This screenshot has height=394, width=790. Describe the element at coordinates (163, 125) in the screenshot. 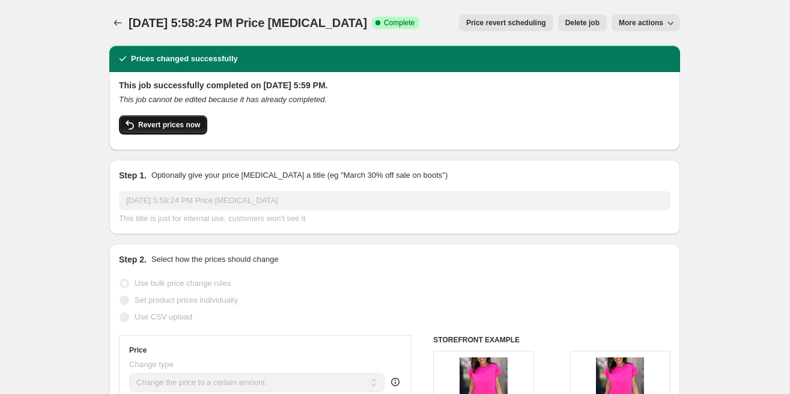

I see `button: Revert prices now` at that location.